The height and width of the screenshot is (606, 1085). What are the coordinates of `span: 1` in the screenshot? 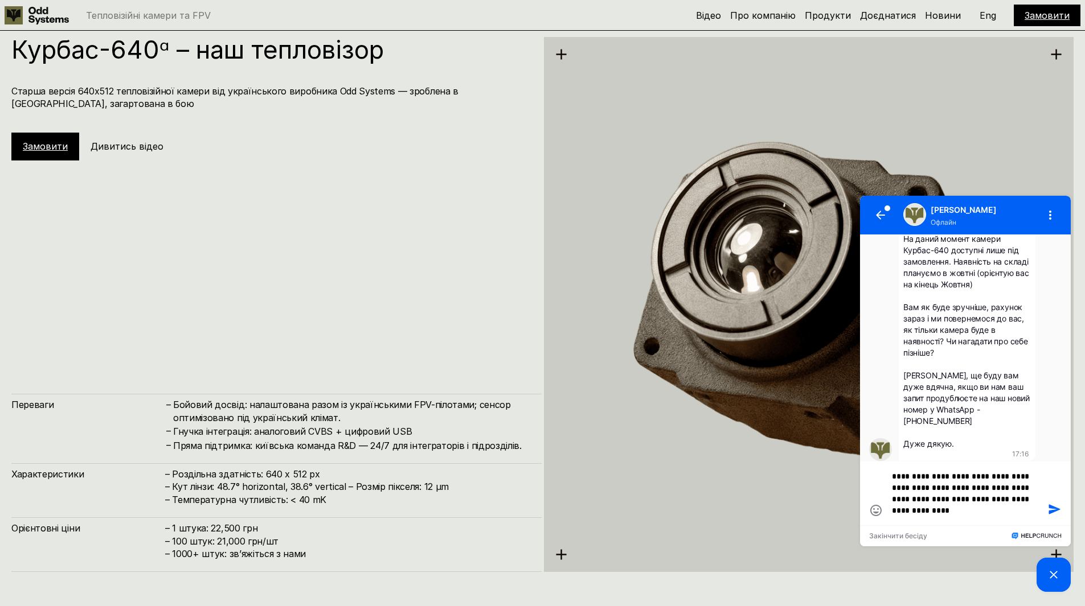 It's located at (30, 15).